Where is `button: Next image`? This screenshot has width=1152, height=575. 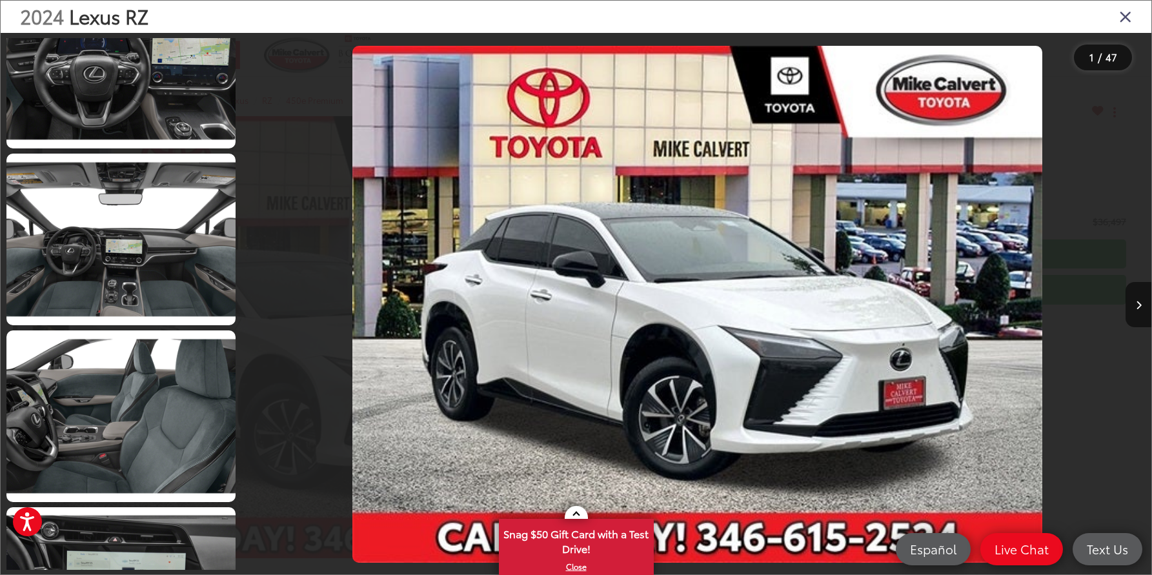 button: Next image is located at coordinates (1139, 305).